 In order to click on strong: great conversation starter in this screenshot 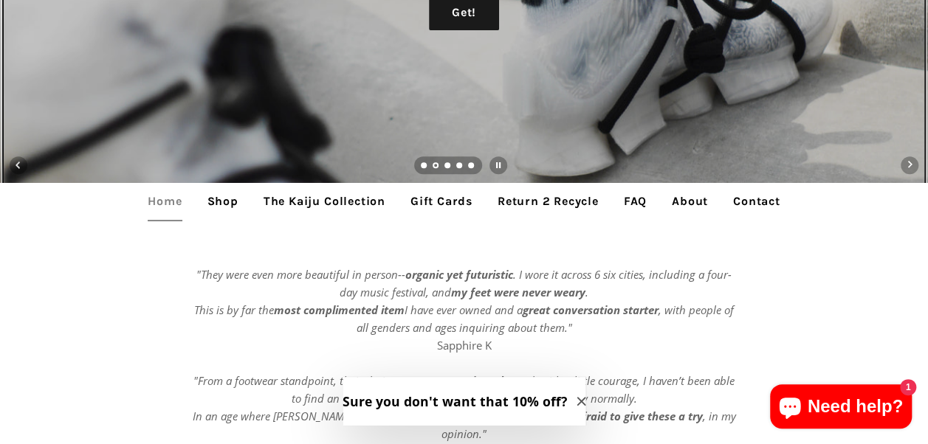, I will do `click(591, 310)`.